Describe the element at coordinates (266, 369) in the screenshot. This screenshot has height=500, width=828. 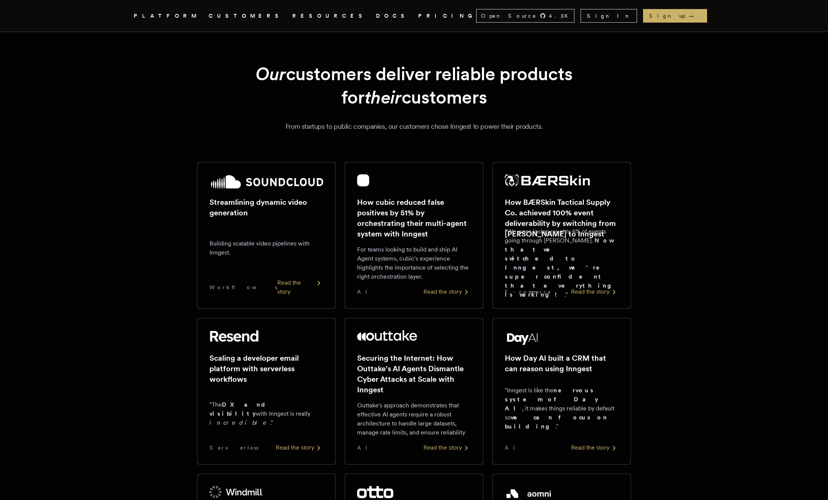
I see `h2: Scaling a developer email platform with serverless workflows` at that location.